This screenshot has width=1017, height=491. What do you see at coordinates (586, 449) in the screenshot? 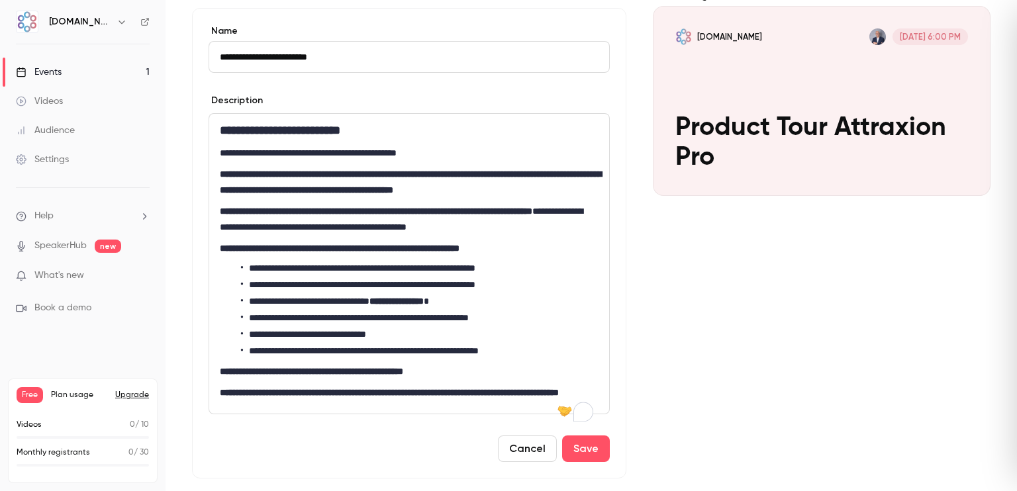
I see `button: Save` at bounding box center [586, 449].